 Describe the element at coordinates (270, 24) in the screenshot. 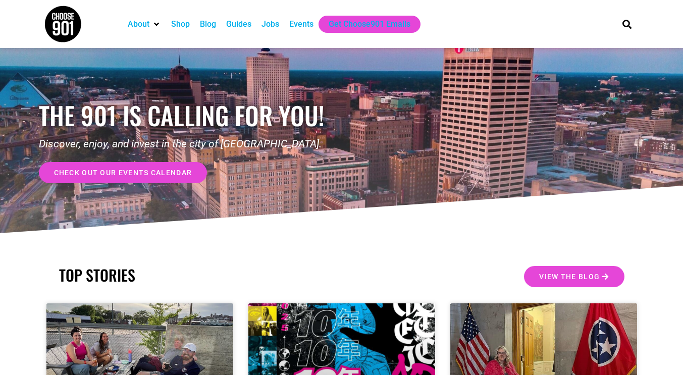

I see `div: Jobs` at that location.